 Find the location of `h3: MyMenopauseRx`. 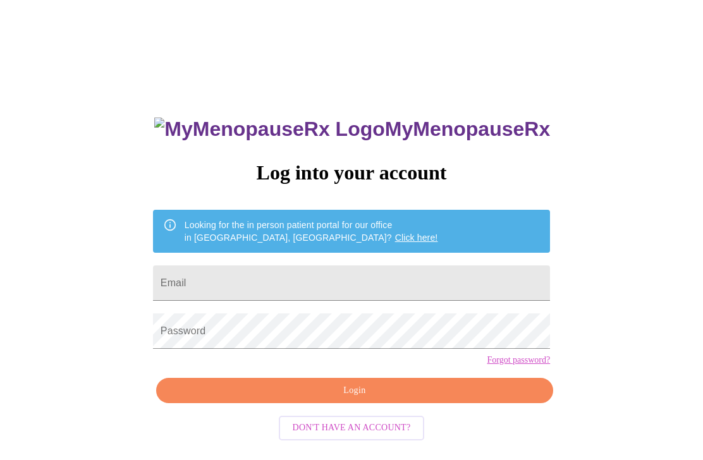

h3: MyMenopauseRx is located at coordinates (352, 129).